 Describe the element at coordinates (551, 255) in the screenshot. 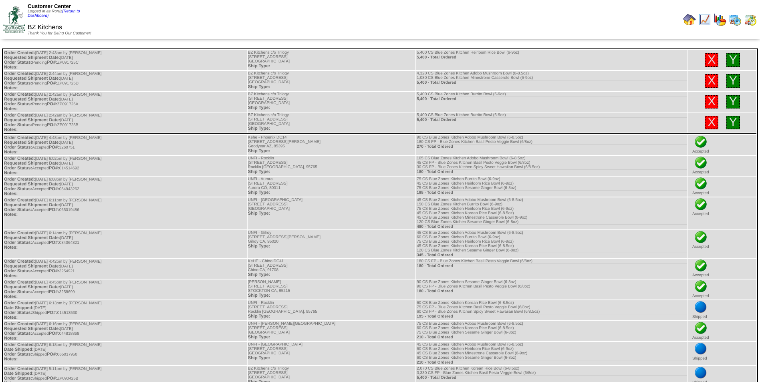

I see `div: 345 - Total Ordered` at that location.